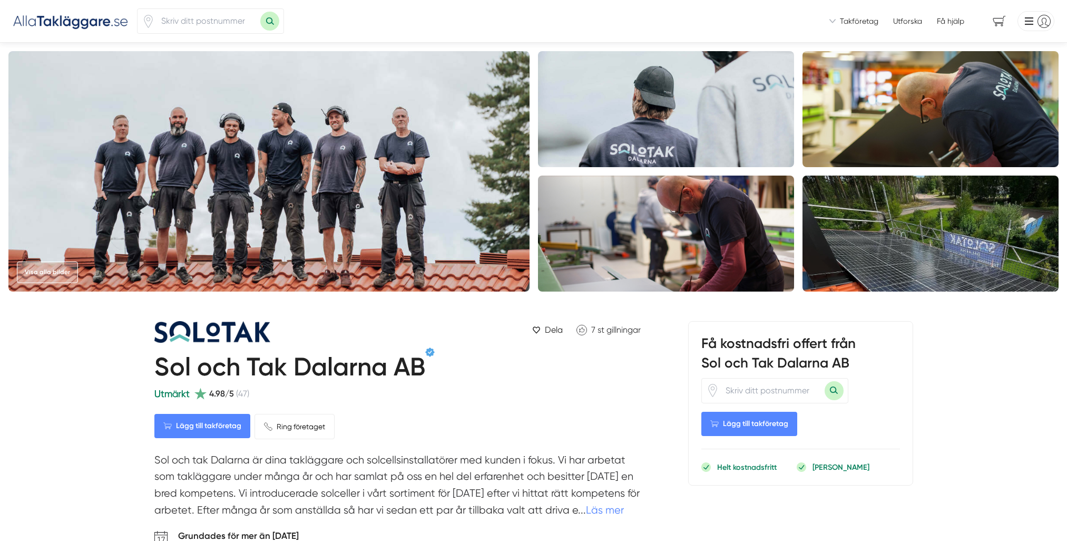  What do you see at coordinates (290, 369) in the screenshot?
I see `h1: Sol och Tak Dalarna AB` at bounding box center [290, 369].